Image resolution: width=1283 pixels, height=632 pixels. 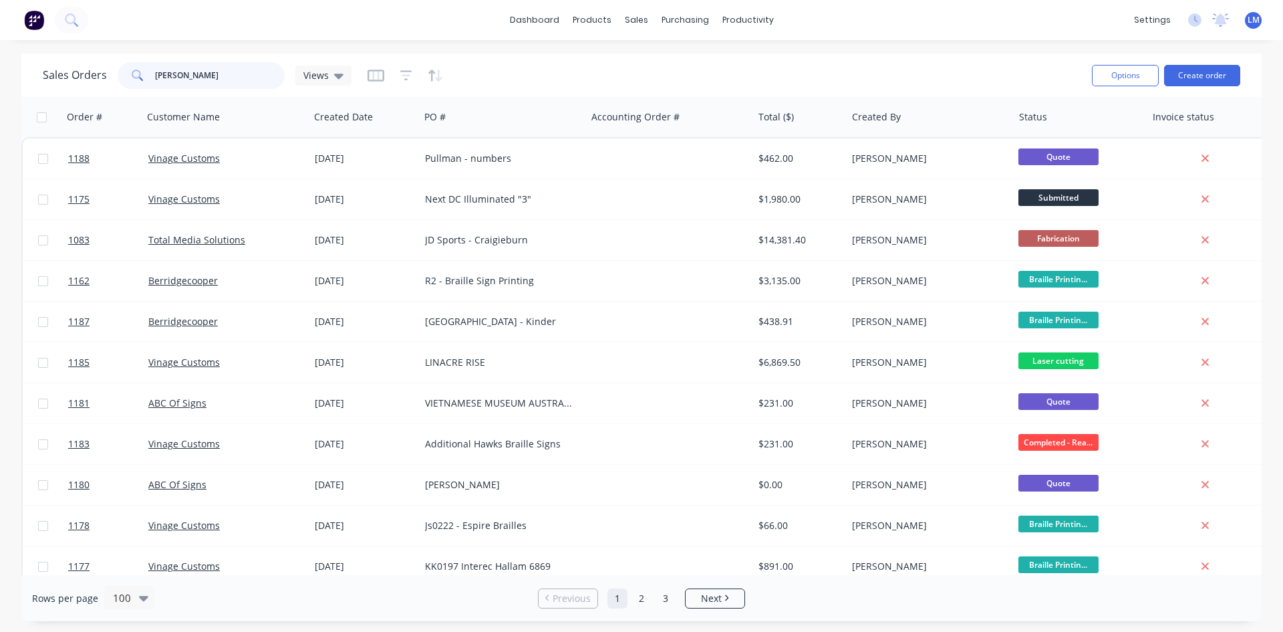 I want to click on div: $3,135.00, so click(x=797, y=281).